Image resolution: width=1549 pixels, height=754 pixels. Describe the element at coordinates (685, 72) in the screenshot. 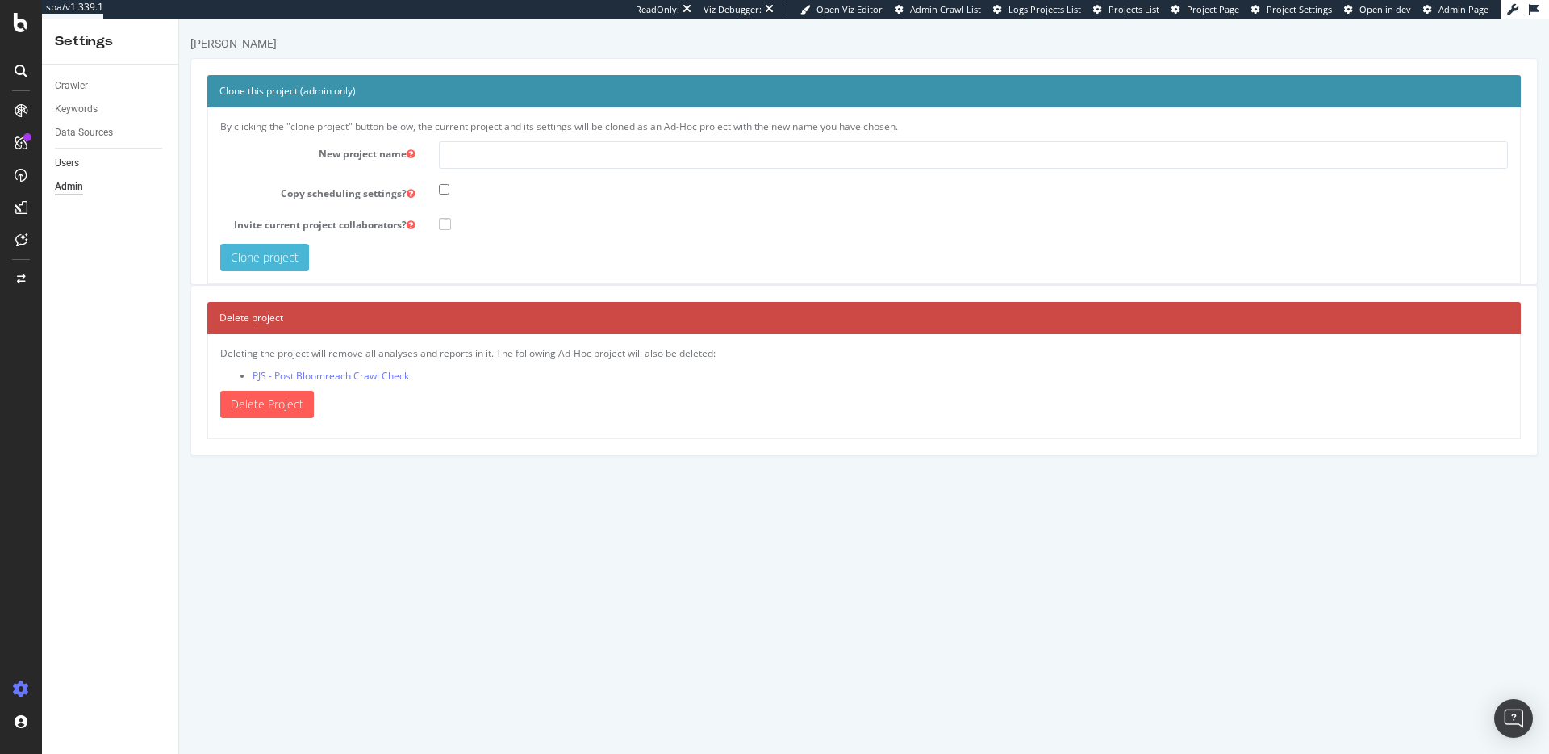

I see `h4: Clone this project (admin only)` at that location.